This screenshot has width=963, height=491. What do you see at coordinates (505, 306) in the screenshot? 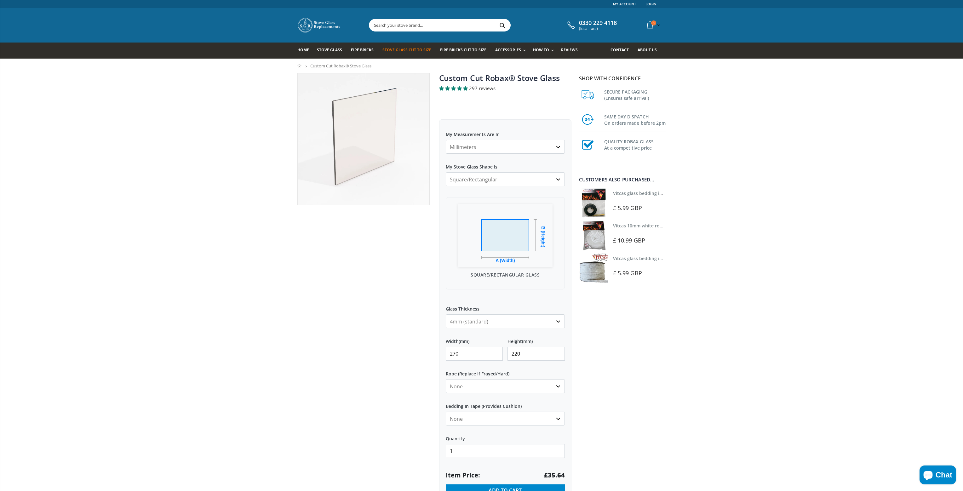
I see `label: Glass Thickness` at bounding box center [505, 306].